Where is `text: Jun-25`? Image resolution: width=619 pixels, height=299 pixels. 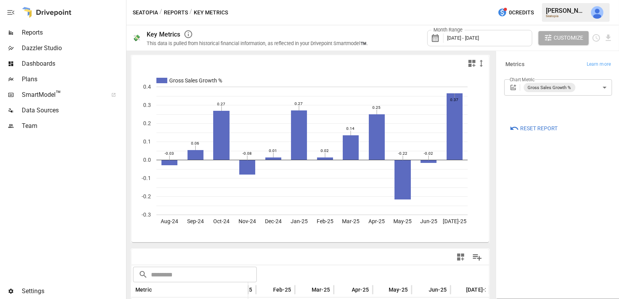
text: Jun-25 is located at coordinates (429, 221).